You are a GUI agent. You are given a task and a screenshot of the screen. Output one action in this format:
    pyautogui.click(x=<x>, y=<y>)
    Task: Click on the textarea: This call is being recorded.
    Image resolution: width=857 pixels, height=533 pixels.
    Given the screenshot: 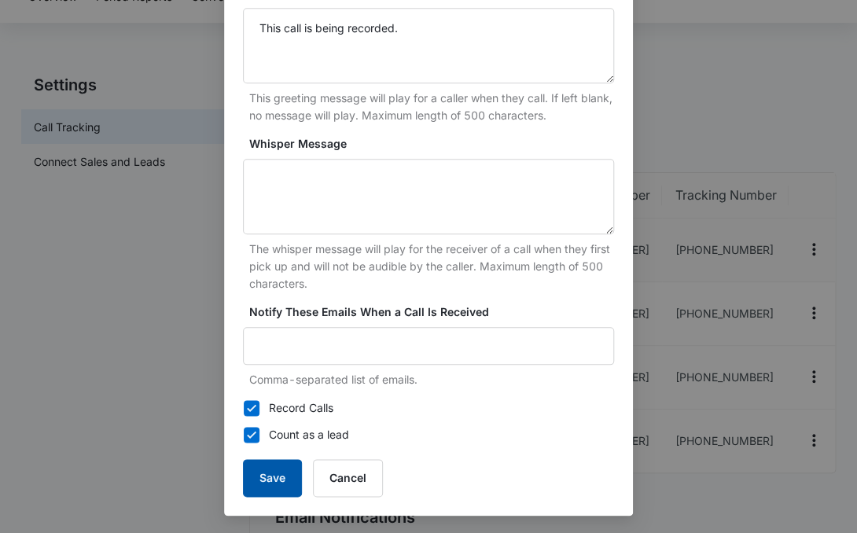 What is the action you would take?
    pyautogui.click(x=428, y=46)
    